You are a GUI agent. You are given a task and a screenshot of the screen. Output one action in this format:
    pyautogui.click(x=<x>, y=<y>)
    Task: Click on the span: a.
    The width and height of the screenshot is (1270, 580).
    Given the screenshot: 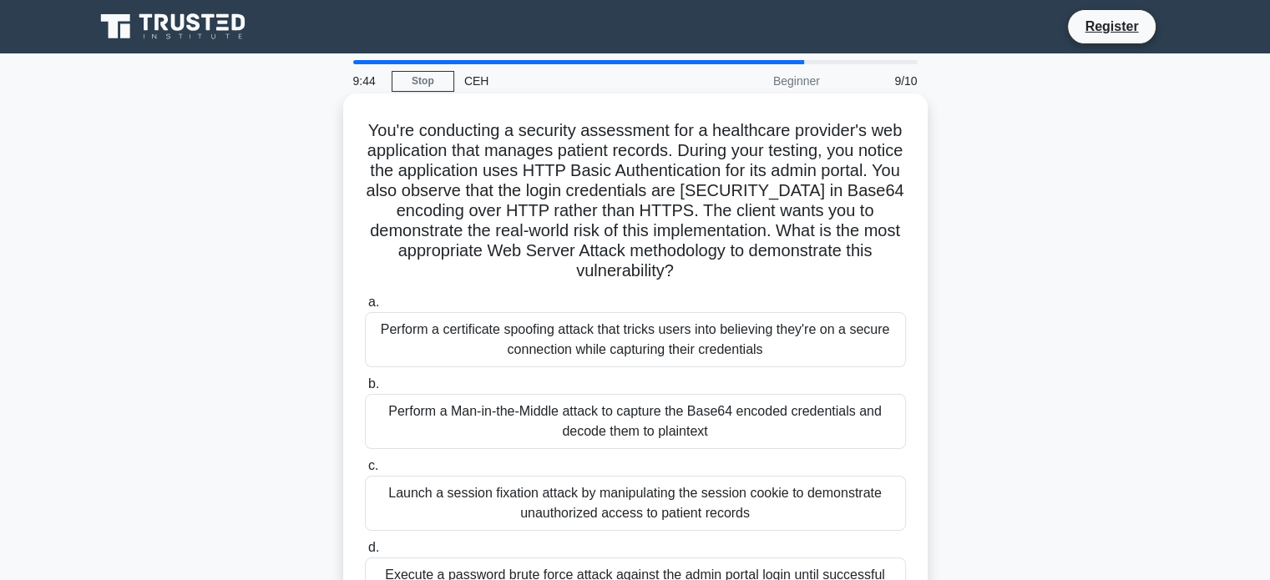 What is the action you would take?
    pyautogui.click(x=373, y=302)
    